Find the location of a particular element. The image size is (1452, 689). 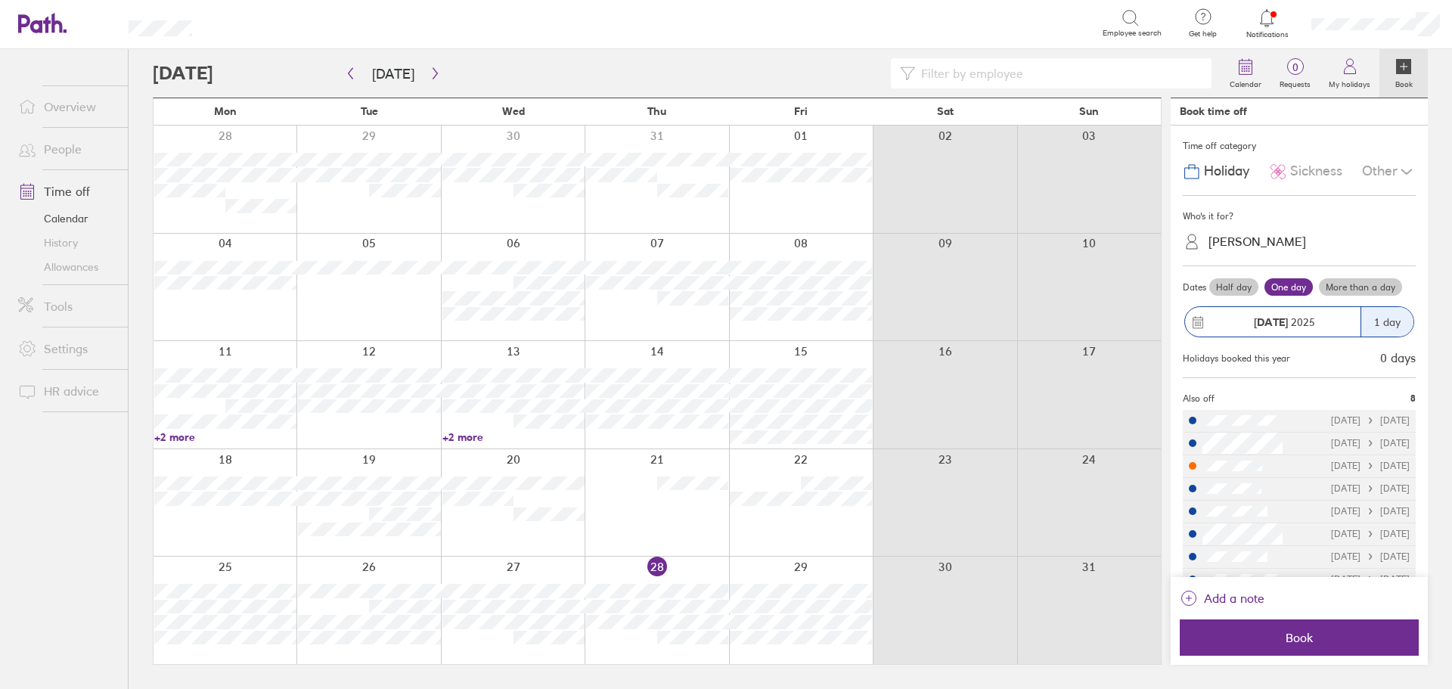

a: History is located at coordinates (67, 243).